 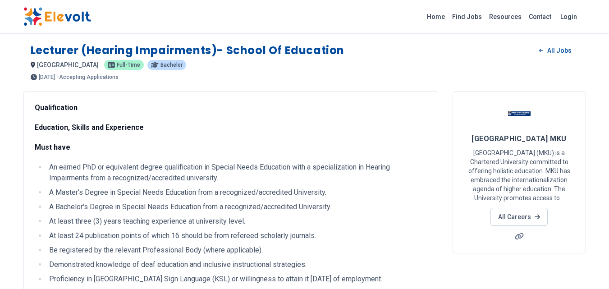 What do you see at coordinates (236, 207) in the screenshot?
I see `li: A Bachelor's Degree in Special Needs Education from a recognized/accredited University.` at bounding box center [236, 207].